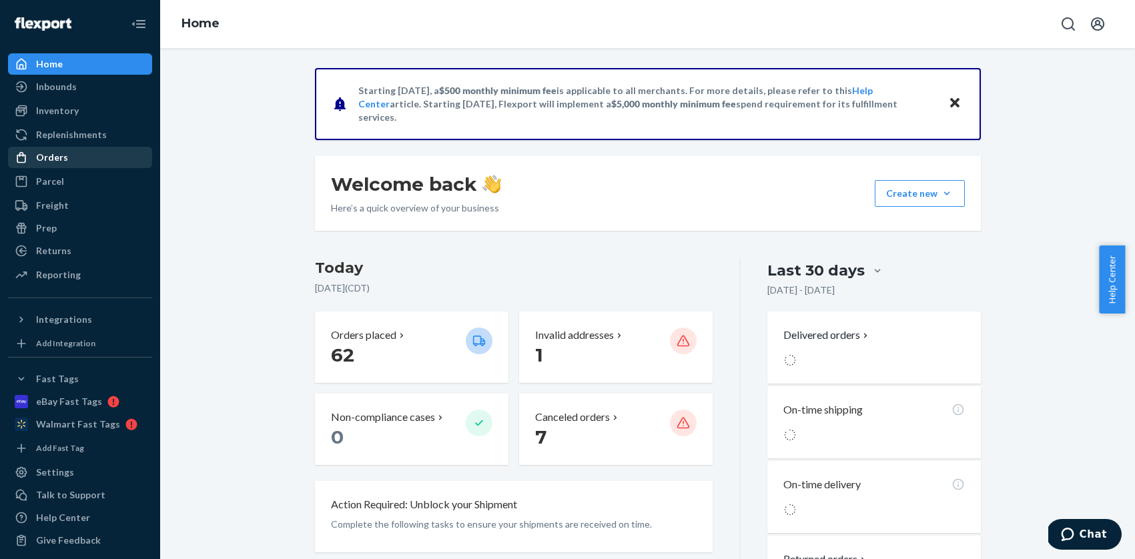 This screenshot has height=559, width=1135. What do you see at coordinates (71, 495) in the screenshot?
I see `div: Talk to Support` at bounding box center [71, 495].